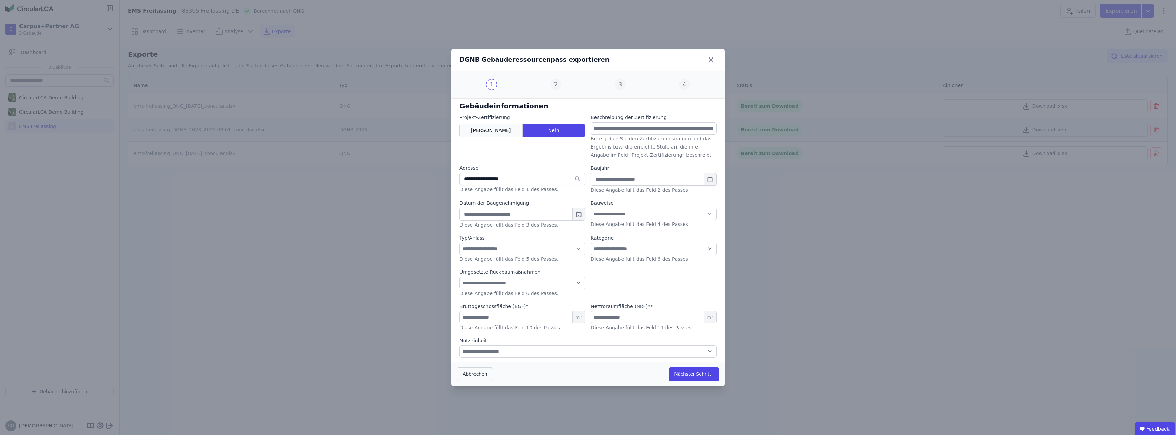 The height and width of the screenshot is (435, 1176). What do you see at coordinates (622, 306) in the screenshot?
I see `label: audits.requiredField` at bounding box center [622, 306].